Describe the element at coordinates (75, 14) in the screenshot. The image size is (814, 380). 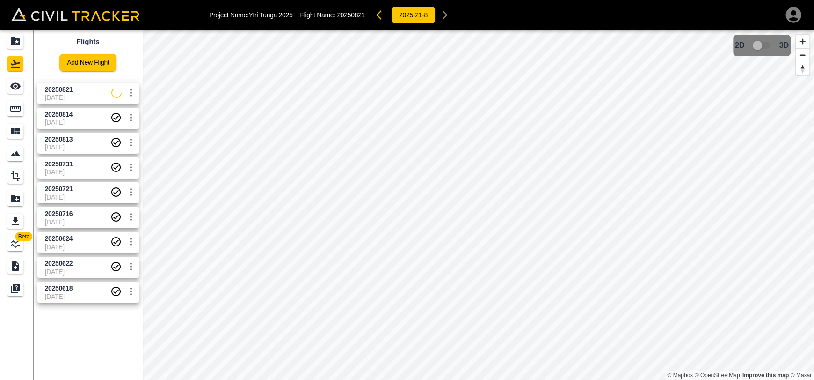
I see `img: Civil Tracker` at that location.